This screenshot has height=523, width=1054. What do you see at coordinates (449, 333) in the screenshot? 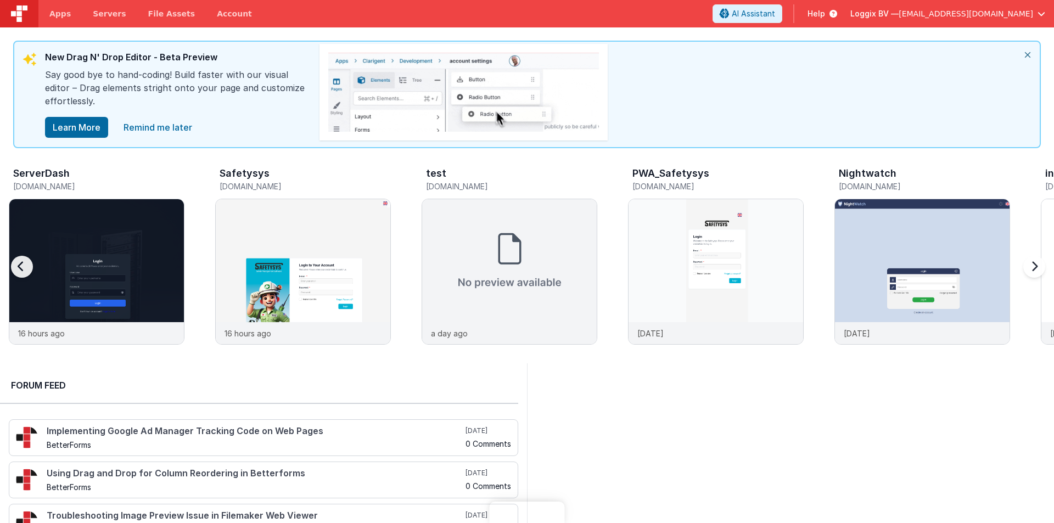
I see `p: a day ago` at bounding box center [449, 333].